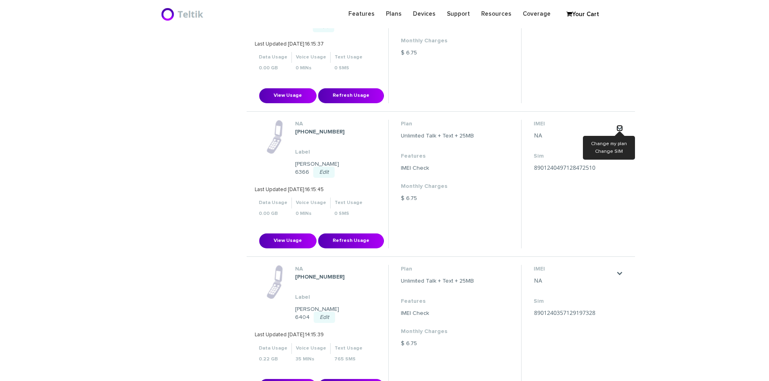 The width and height of the screenshot is (769, 381). I want to click on a: Features, so click(361, 14).